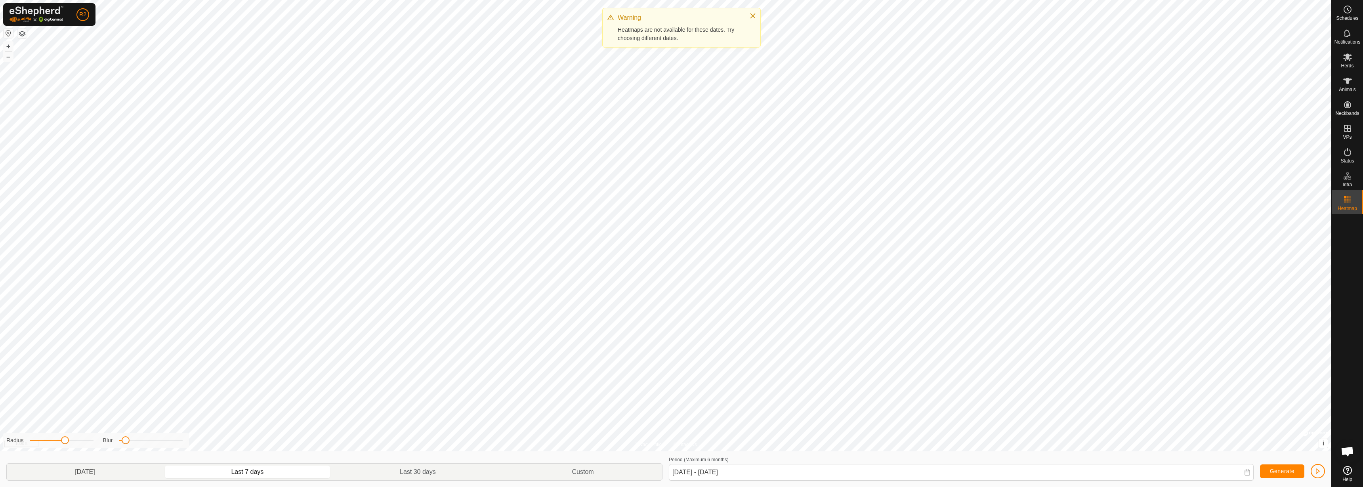 This screenshot has width=1363, height=487. Describe the element at coordinates (1323, 443) in the screenshot. I see `button: i` at that location.